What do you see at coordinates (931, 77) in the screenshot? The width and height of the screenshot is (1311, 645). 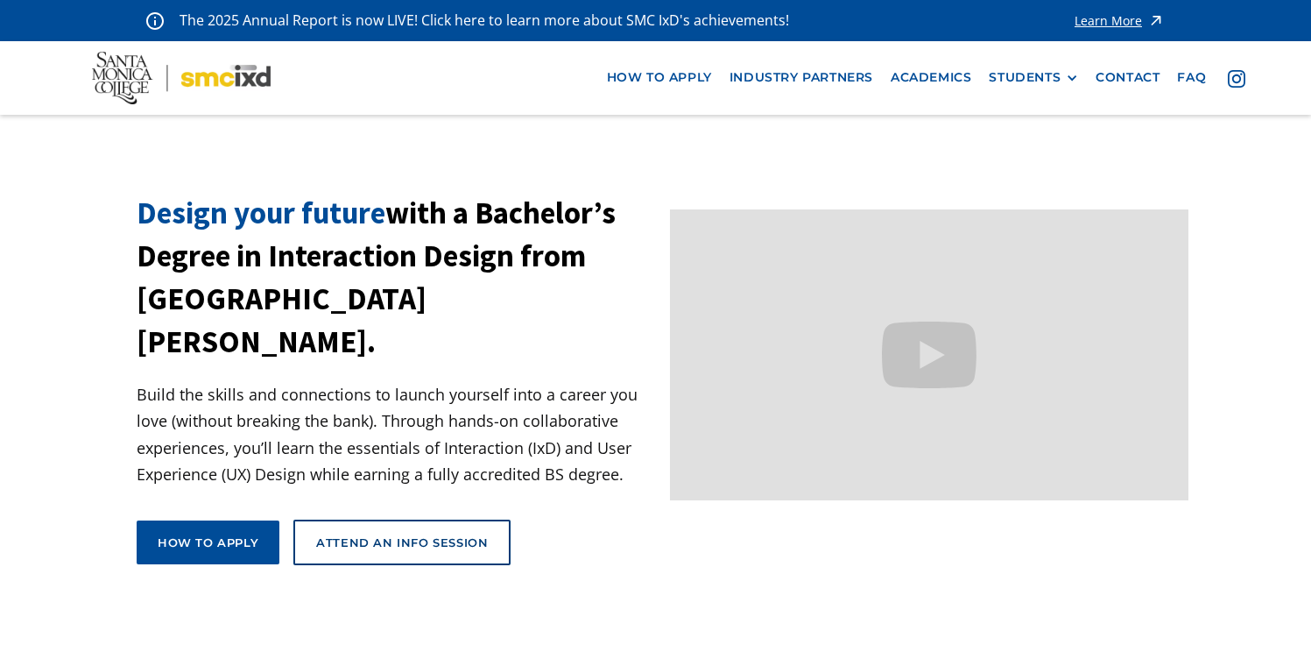 I see `a: Academics` at bounding box center [931, 77].